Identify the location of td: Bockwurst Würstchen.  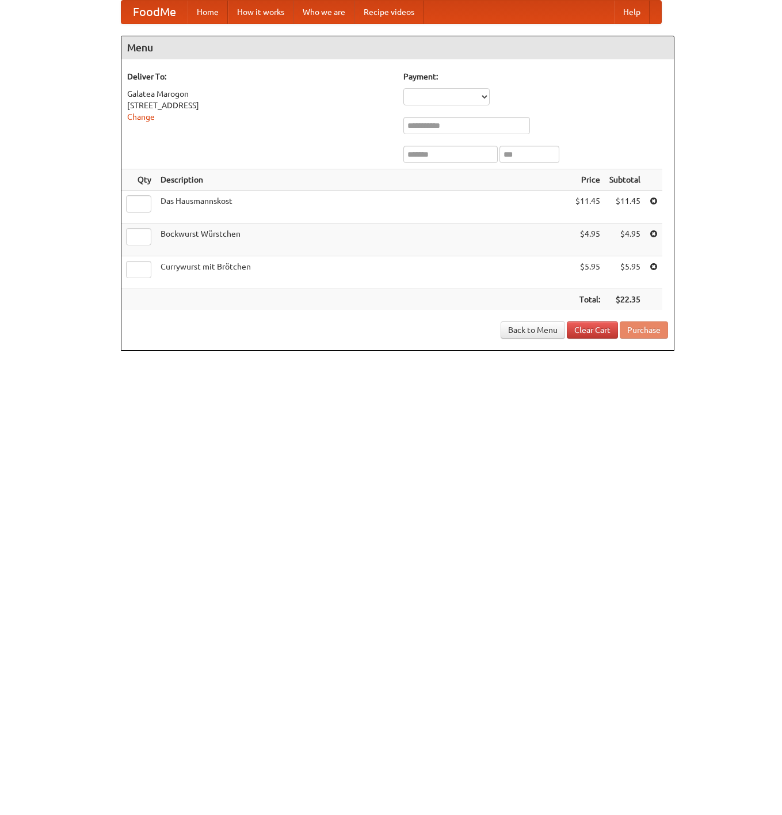
(363, 239).